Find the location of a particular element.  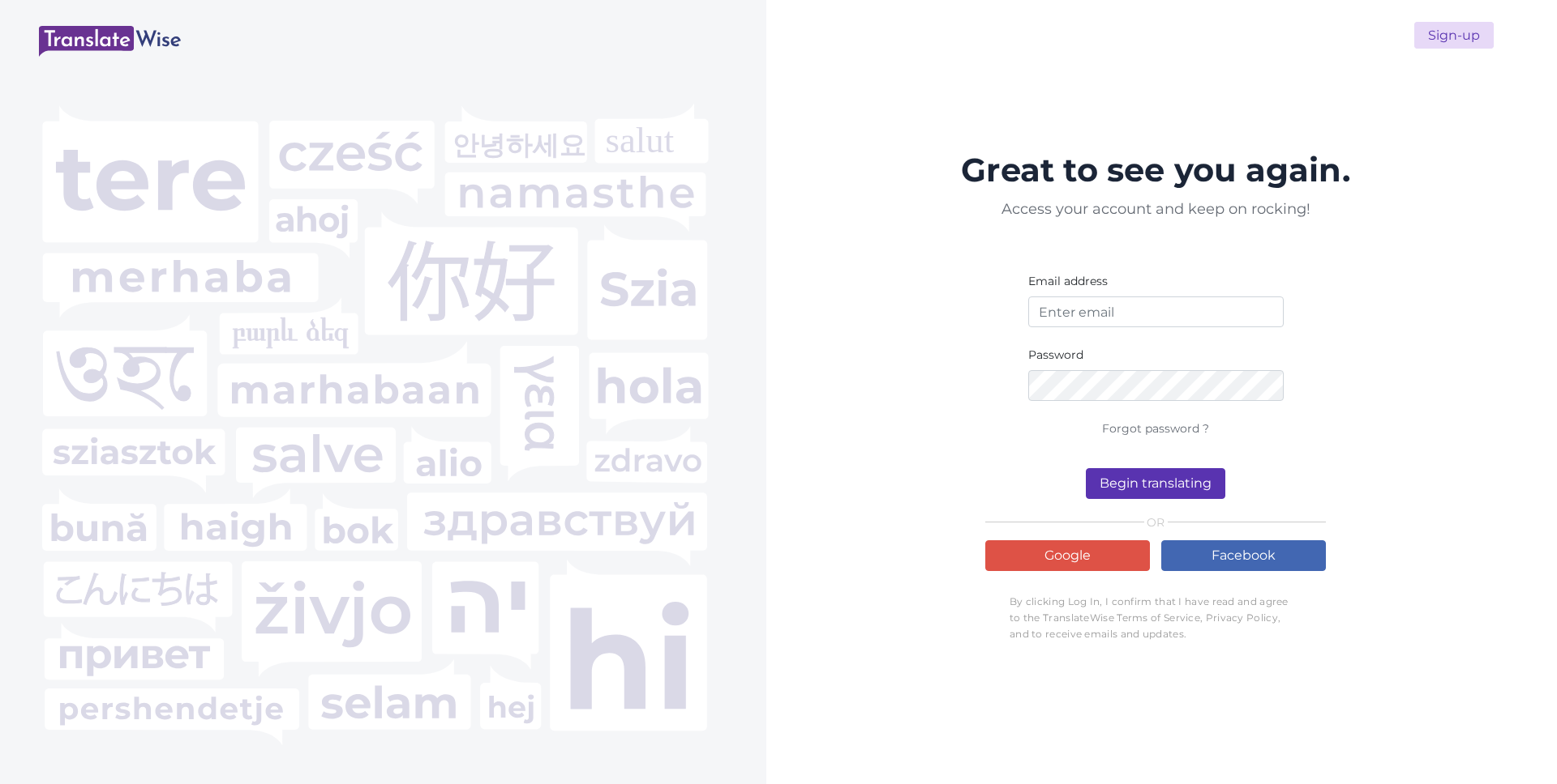

a: Forgot password ? is located at coordinates (1155, 429).